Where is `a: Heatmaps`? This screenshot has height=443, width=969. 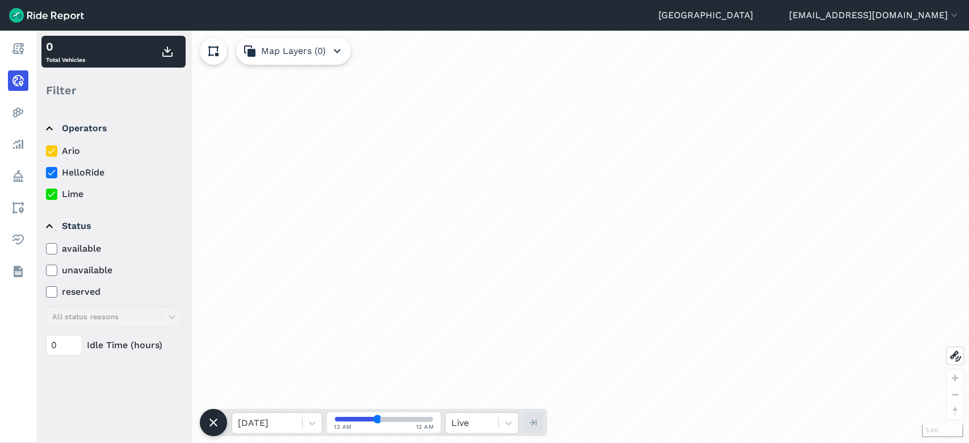 a: Heatmaps is located at coordinates (18, 112).